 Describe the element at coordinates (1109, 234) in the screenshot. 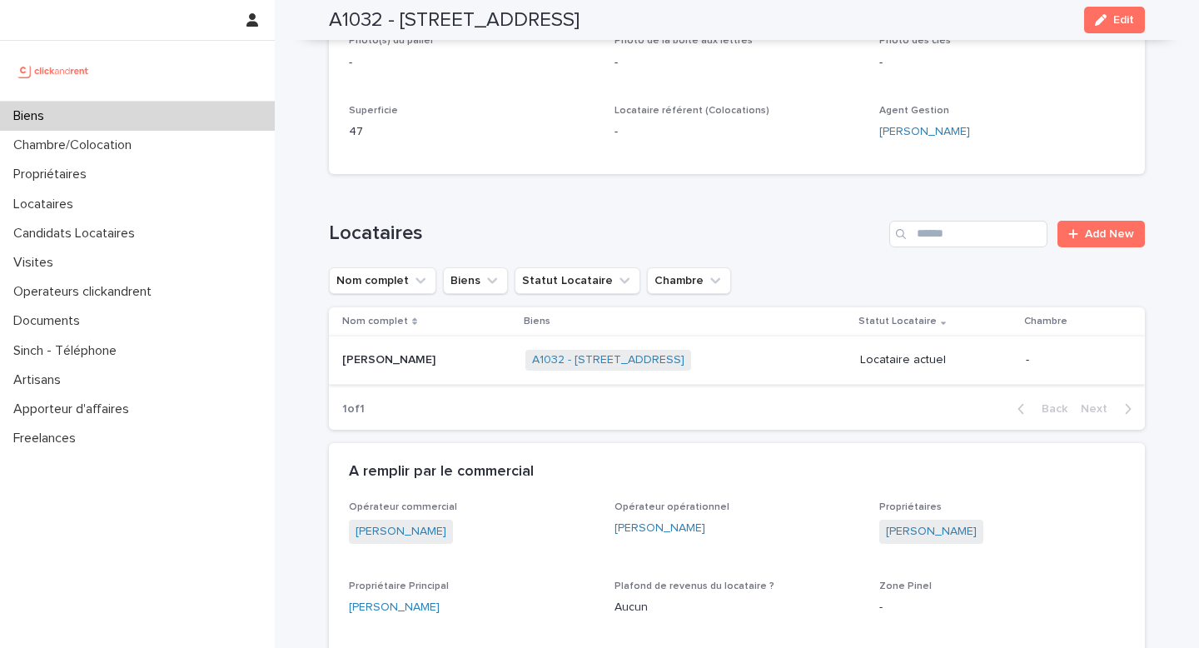

I see `span: Add New` at that location.